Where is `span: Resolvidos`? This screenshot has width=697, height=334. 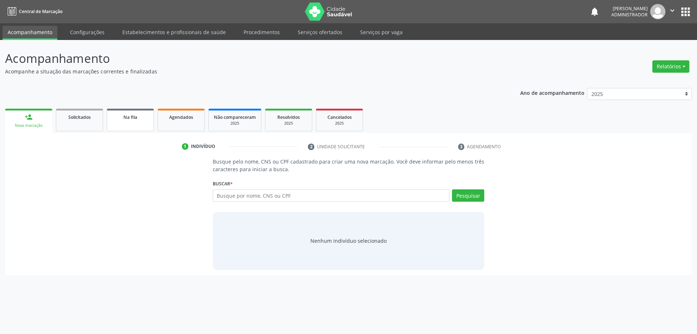 span: Resolvidos is located at coordinates (289, 117).